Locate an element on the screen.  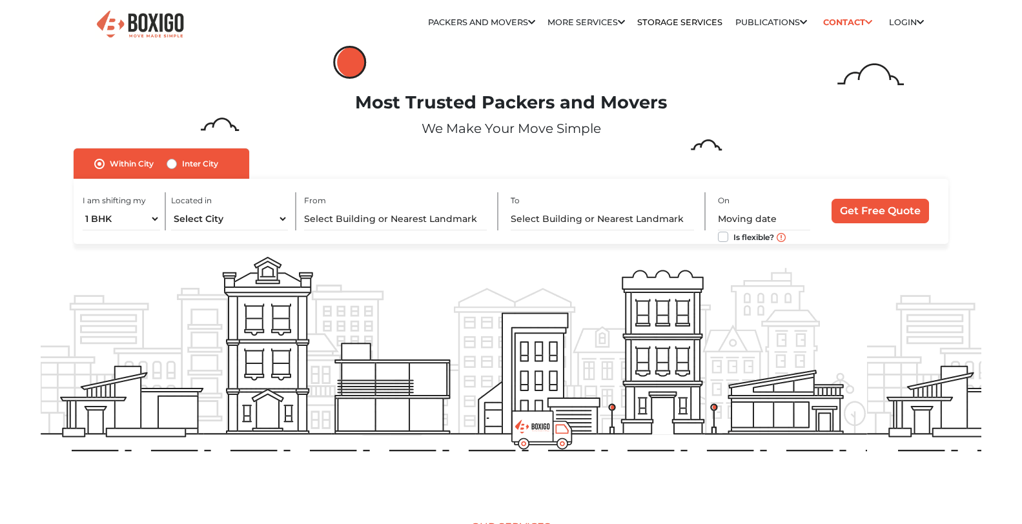
label: Inter City is located at coordinates (200, 164).